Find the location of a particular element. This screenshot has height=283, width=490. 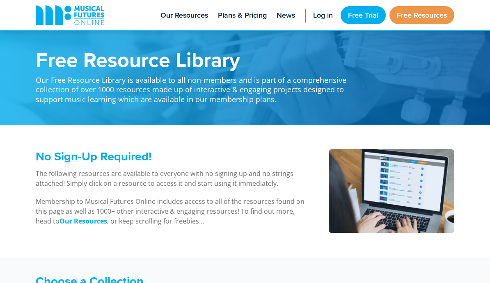

a: Our Resources is located at coordinates (83, 221).